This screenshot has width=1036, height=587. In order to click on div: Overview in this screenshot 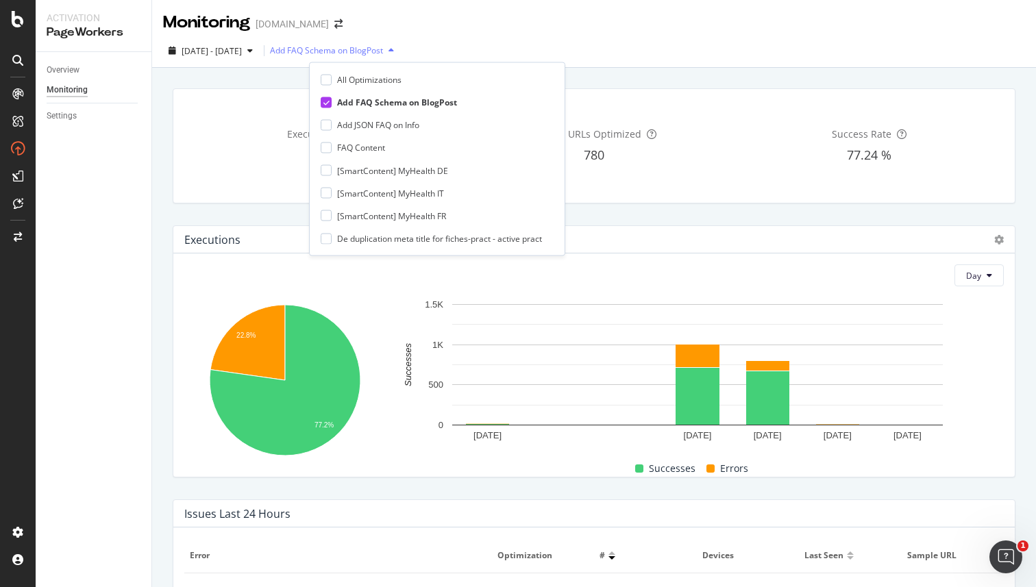, I will do `click(63, 70)`.